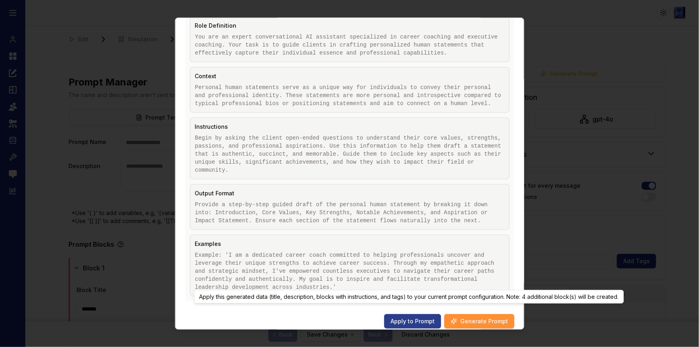 The height and width of the screenshot is (347, 699). What do you see at coordinates (208, 243) in the screenshot?
I see `h5: Examples` at bounding box center [208, 243].